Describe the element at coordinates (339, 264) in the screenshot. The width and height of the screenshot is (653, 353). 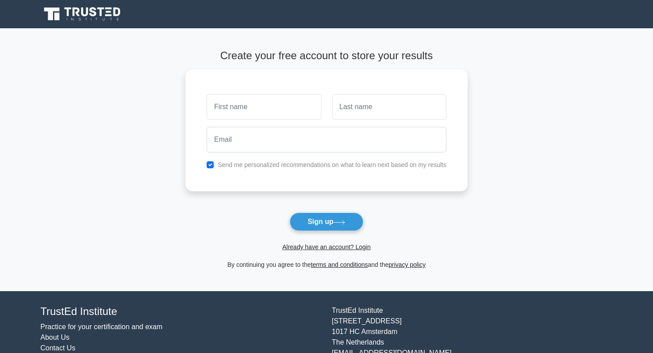
I see `a: terms and conditions` at that location.